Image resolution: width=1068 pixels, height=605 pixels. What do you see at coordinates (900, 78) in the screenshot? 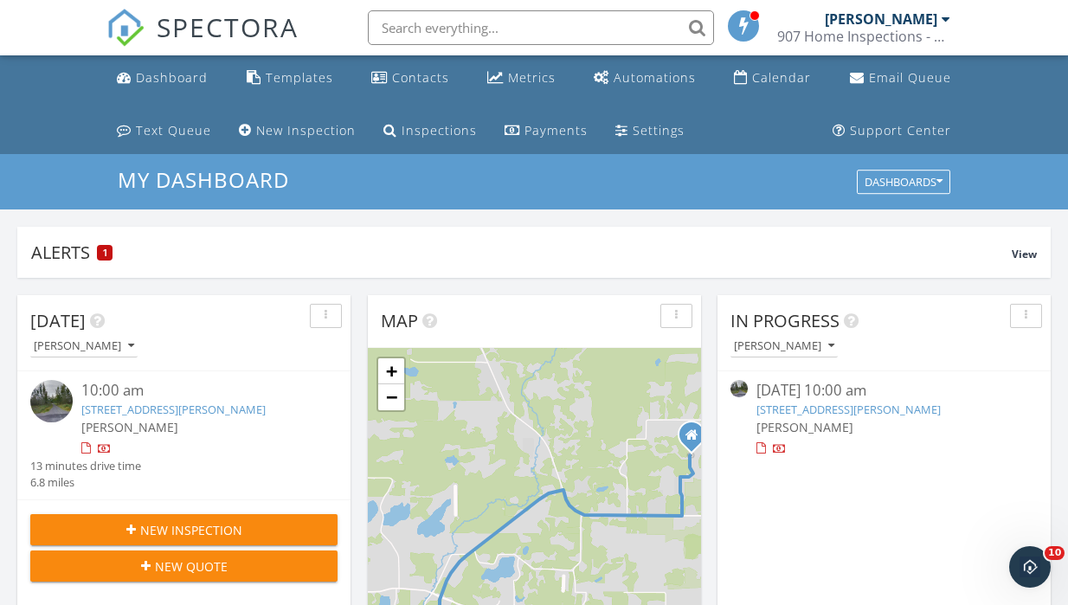
I see `a: Email Queue` at bounding box center [900, 78].